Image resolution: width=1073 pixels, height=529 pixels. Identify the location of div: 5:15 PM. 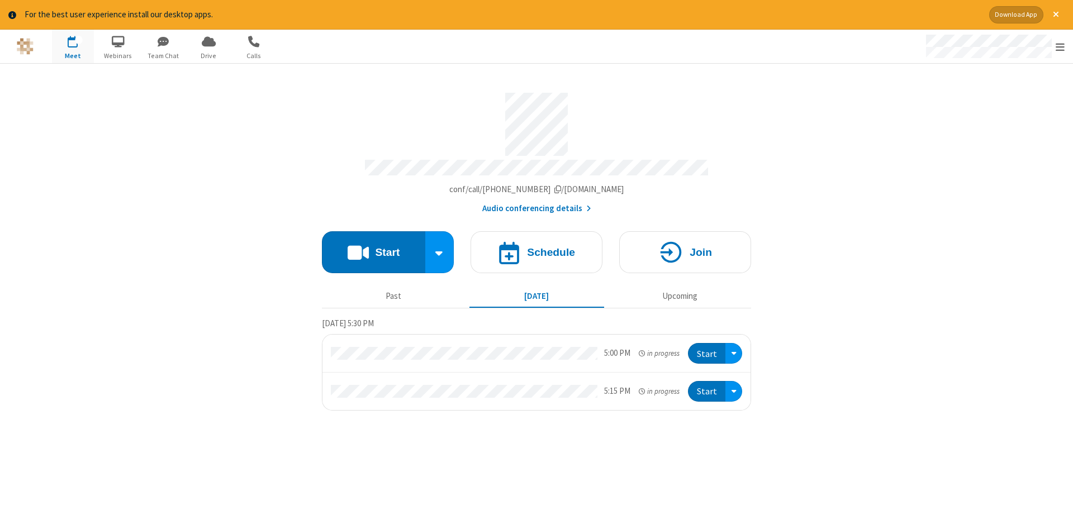
(617, 391).